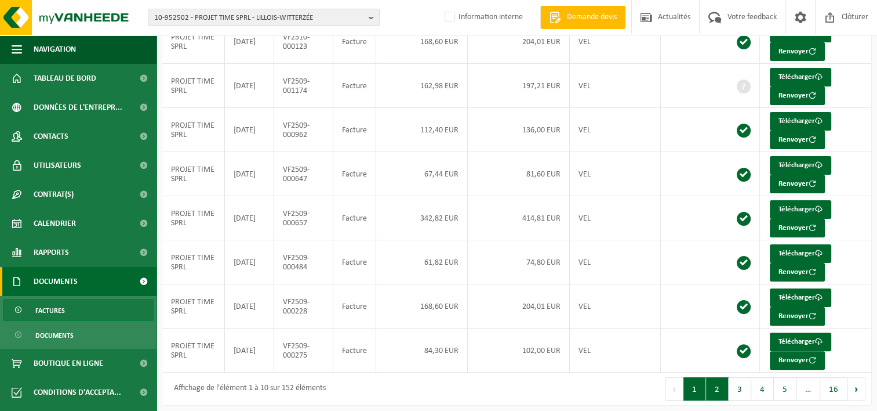 The width and height of the screenshot is (877, 411). What do you see at coordinates (592, 17) in the screenshot?
I see `span: Demande devis` at bounding box center [592, 17].